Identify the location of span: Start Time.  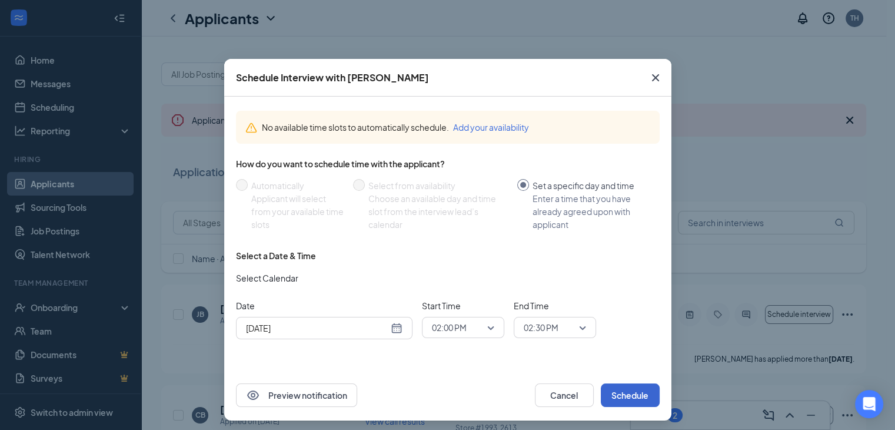
(463, 305).